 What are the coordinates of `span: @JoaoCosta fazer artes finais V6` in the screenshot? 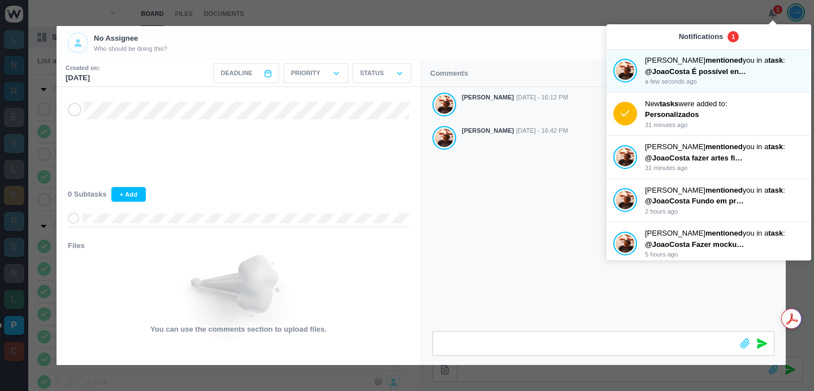 It's located at (703, 158).